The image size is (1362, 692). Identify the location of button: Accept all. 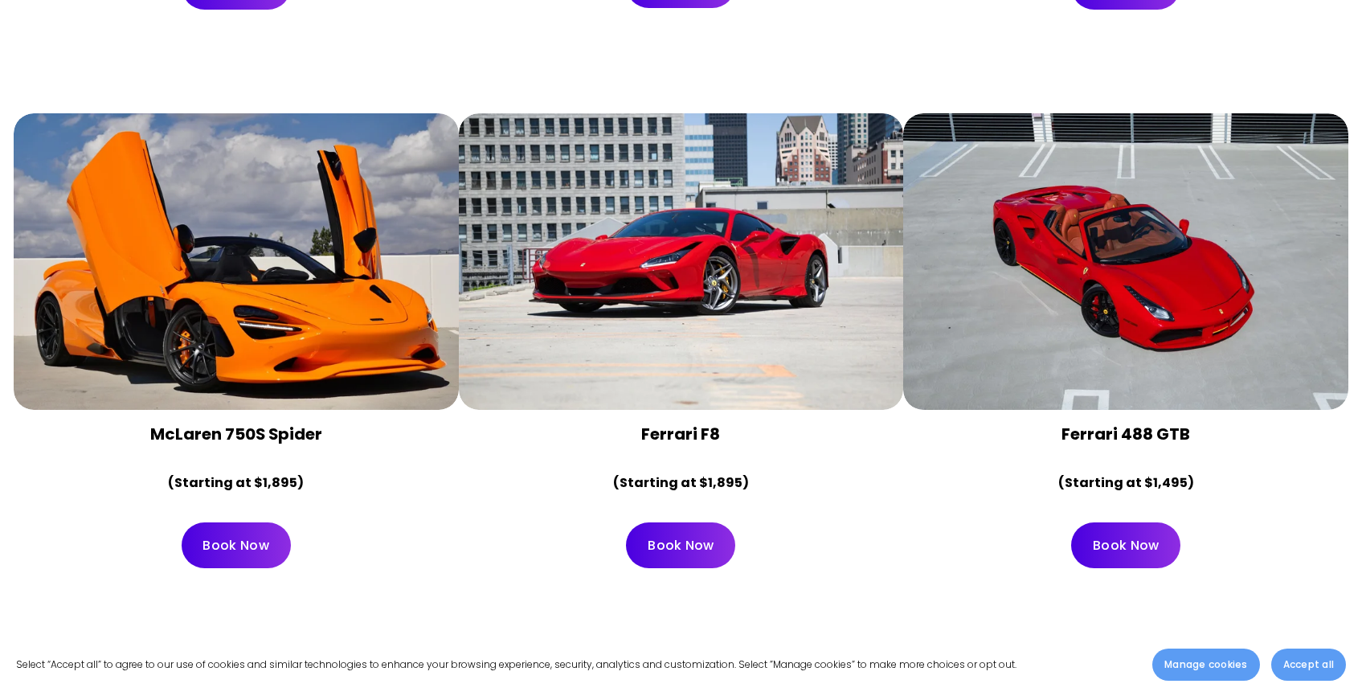
(1309, 665).